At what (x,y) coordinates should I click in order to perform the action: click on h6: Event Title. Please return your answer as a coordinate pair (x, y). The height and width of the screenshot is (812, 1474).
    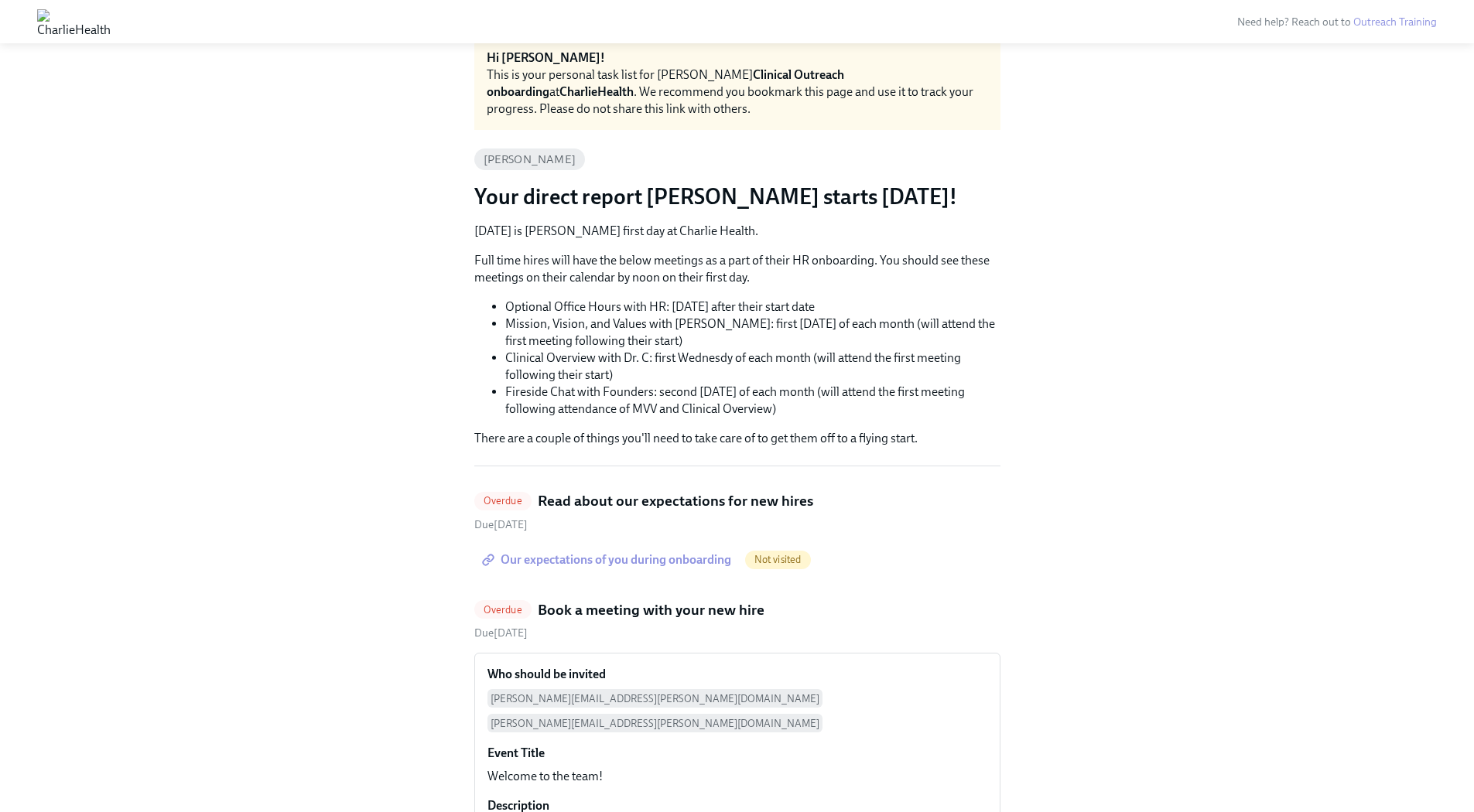
    Looking at the image, I should click on (516, 753).